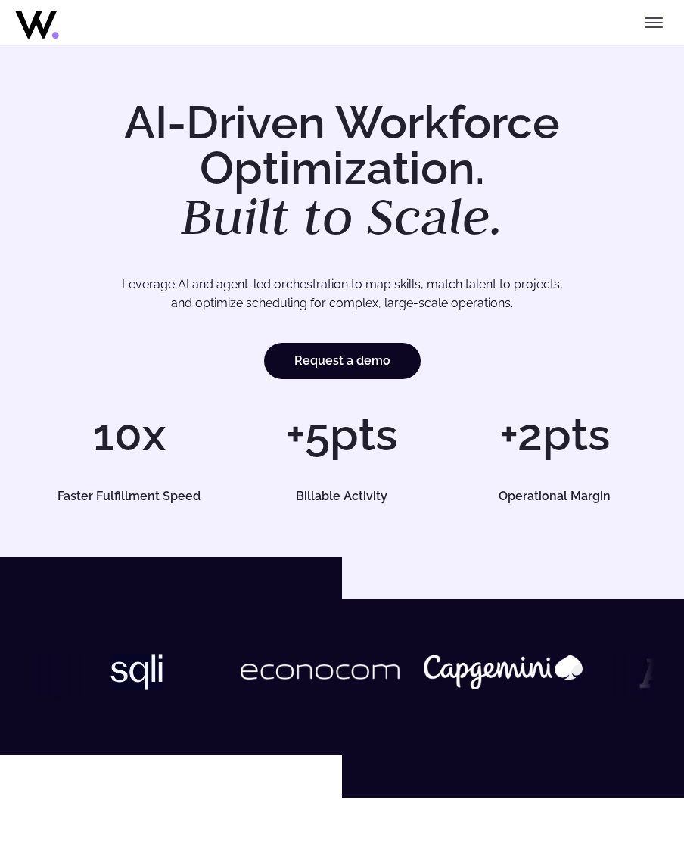 This screenshot has height=843, width=684. Describe the element at coordinates (342, 171) in the screenshot. I see `h1: AI-Driven Workforce Optimization.` at that location.